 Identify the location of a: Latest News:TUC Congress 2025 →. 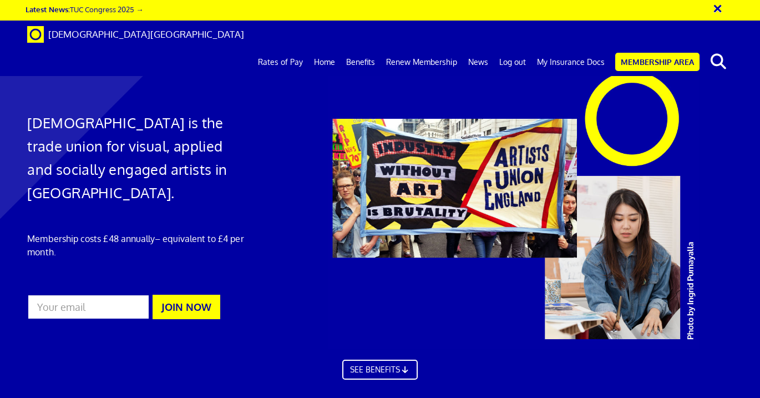
(84, 9).